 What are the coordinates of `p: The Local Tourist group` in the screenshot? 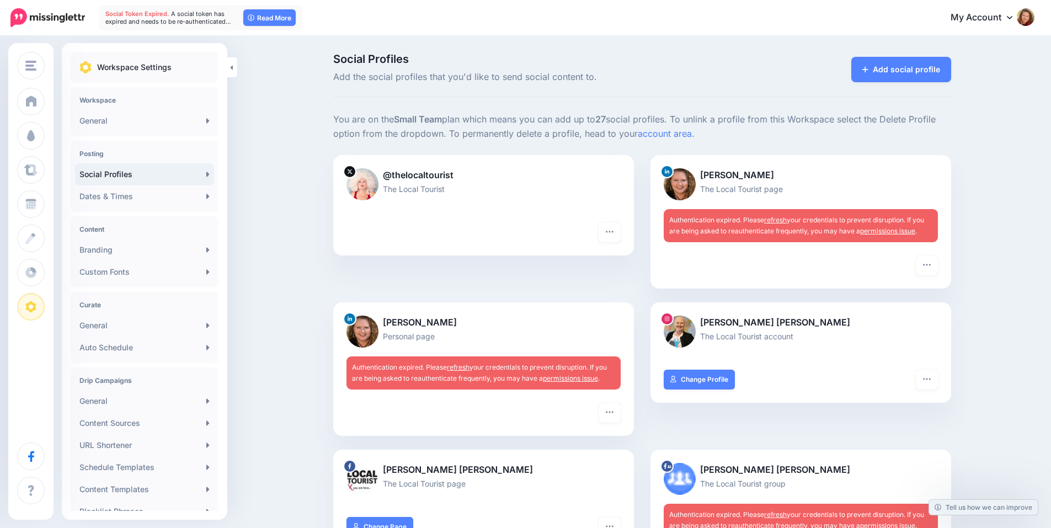 It's located at (800, 483).